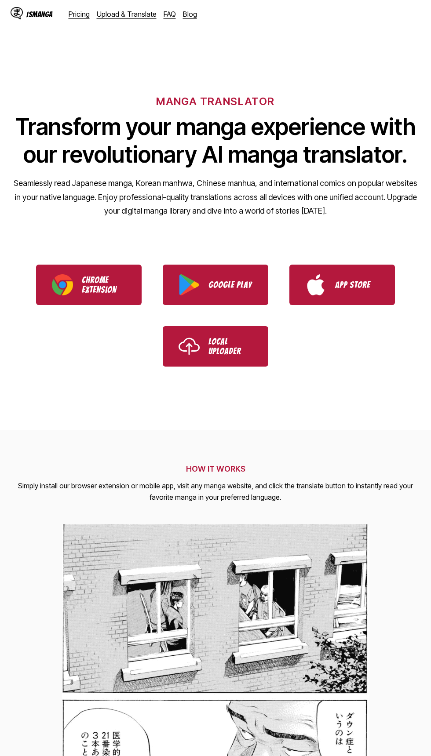 Image resolution: width=431 pixels, height=756 pixels. I want to click on a: FAQ, so click(170, 14).